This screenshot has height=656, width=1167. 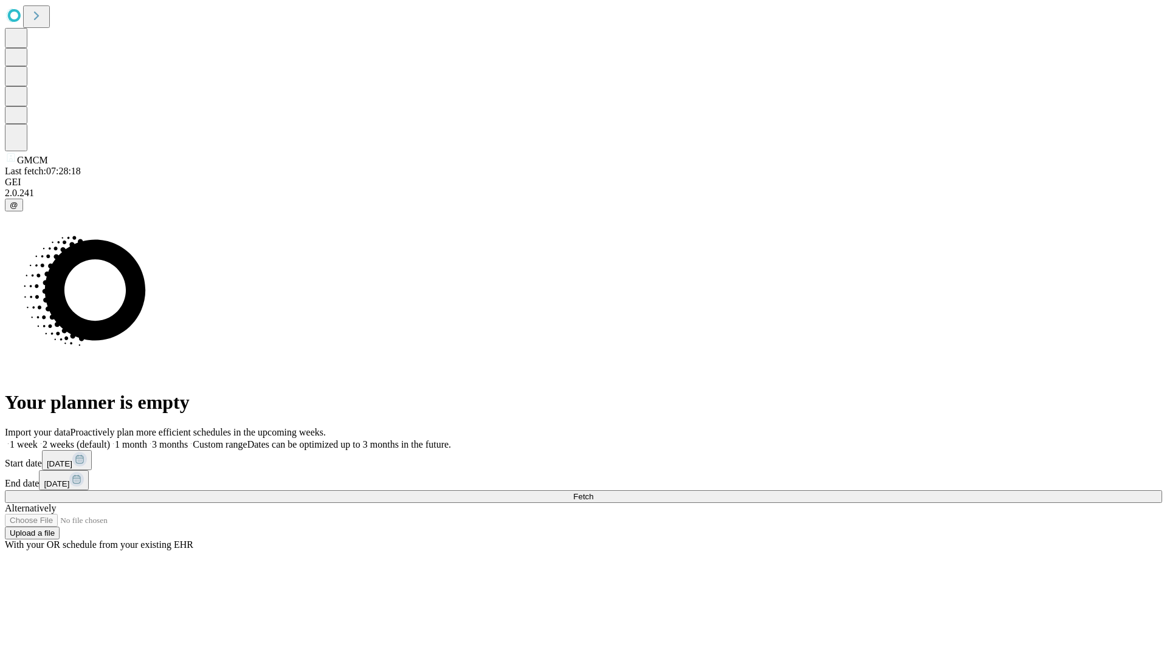 What do you see at coordinates (219, 444) in the screenshot?
I see `span: Custom range` at bounding box center [219, 444].